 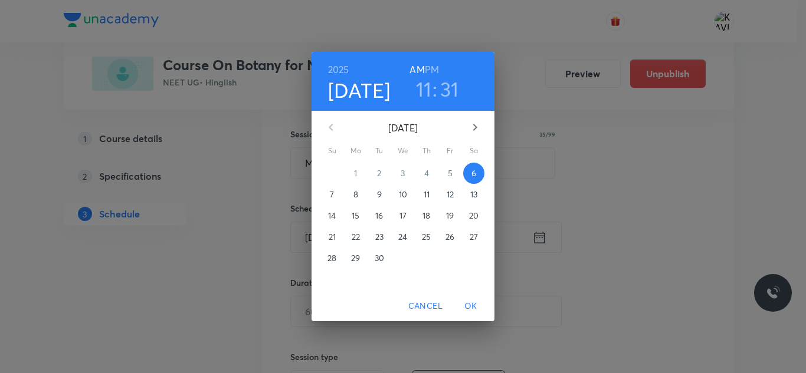 What do you see at coordinates (332, 195) in the screenshot?
I see `p: 7` at bounding box center [332, 195].